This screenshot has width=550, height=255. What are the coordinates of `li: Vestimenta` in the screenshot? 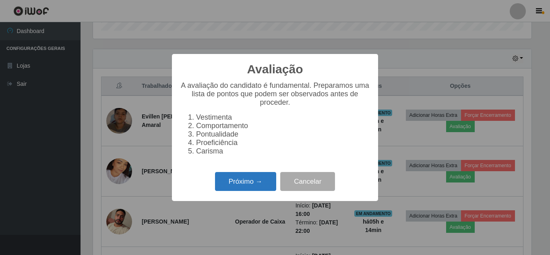 It's located at (283, 117).